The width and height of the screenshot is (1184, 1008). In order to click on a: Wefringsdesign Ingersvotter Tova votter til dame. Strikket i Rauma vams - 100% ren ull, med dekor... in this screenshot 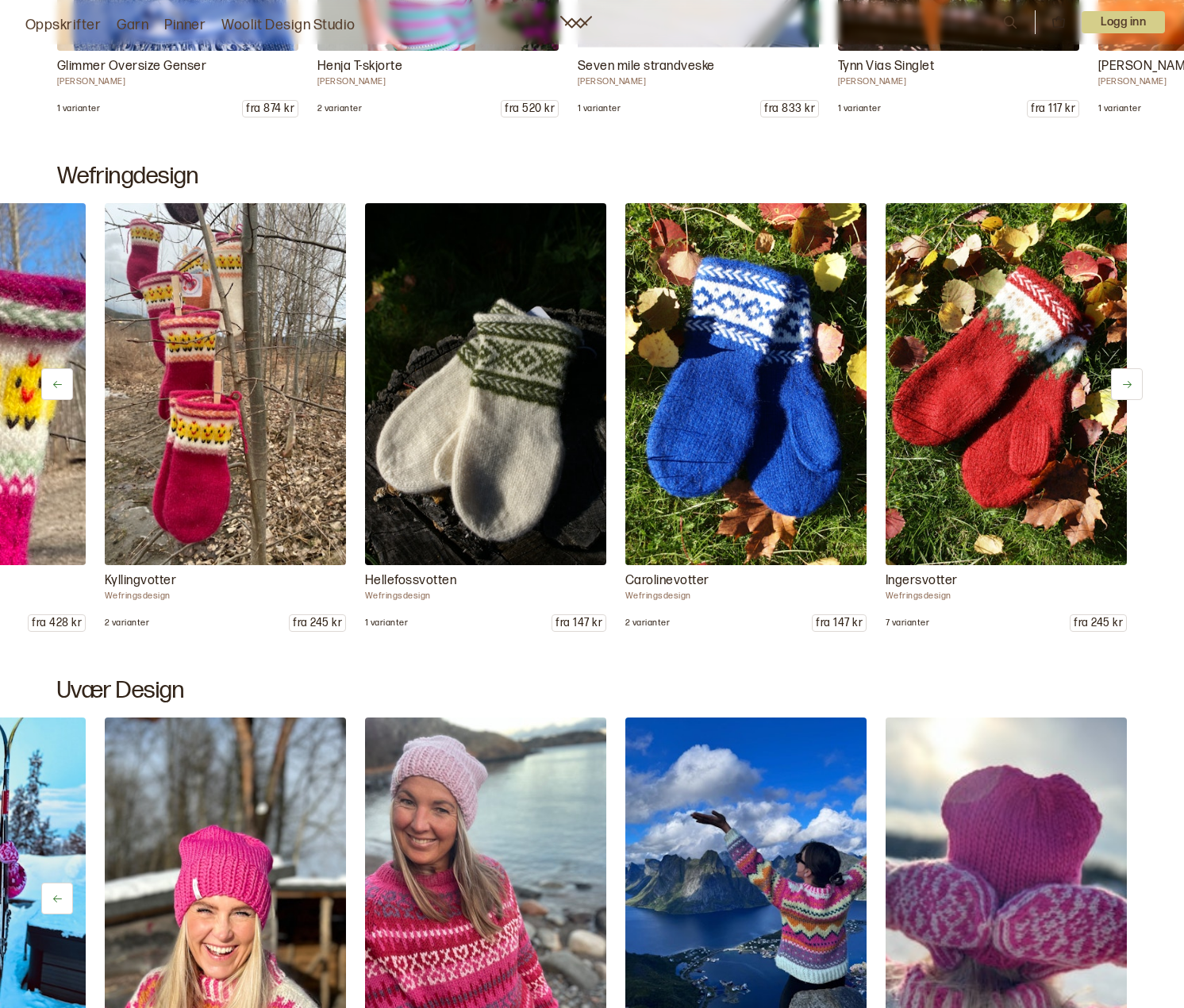, I will do `click(1006, 418)`.